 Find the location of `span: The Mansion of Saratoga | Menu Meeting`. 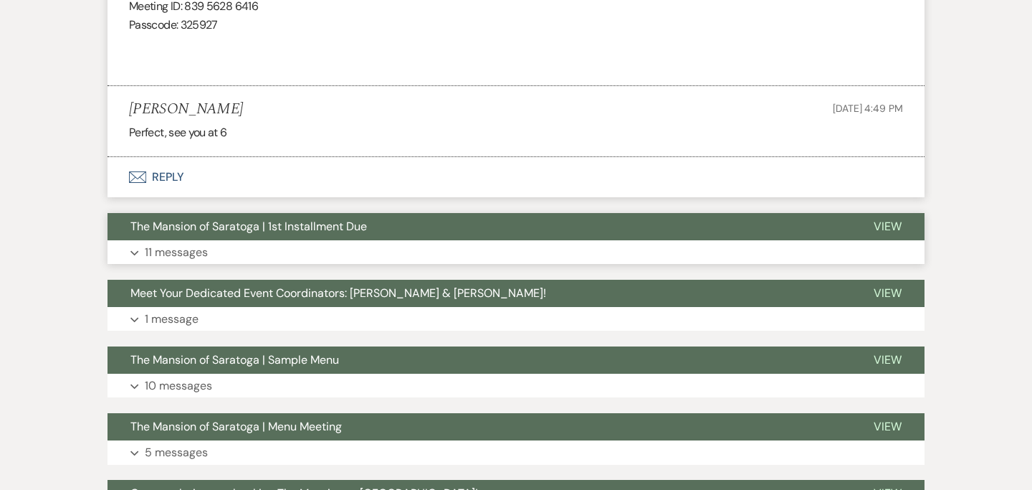

span: The Mansion of Saratoga | Menu Meeting is located at coordinates (236, 426).